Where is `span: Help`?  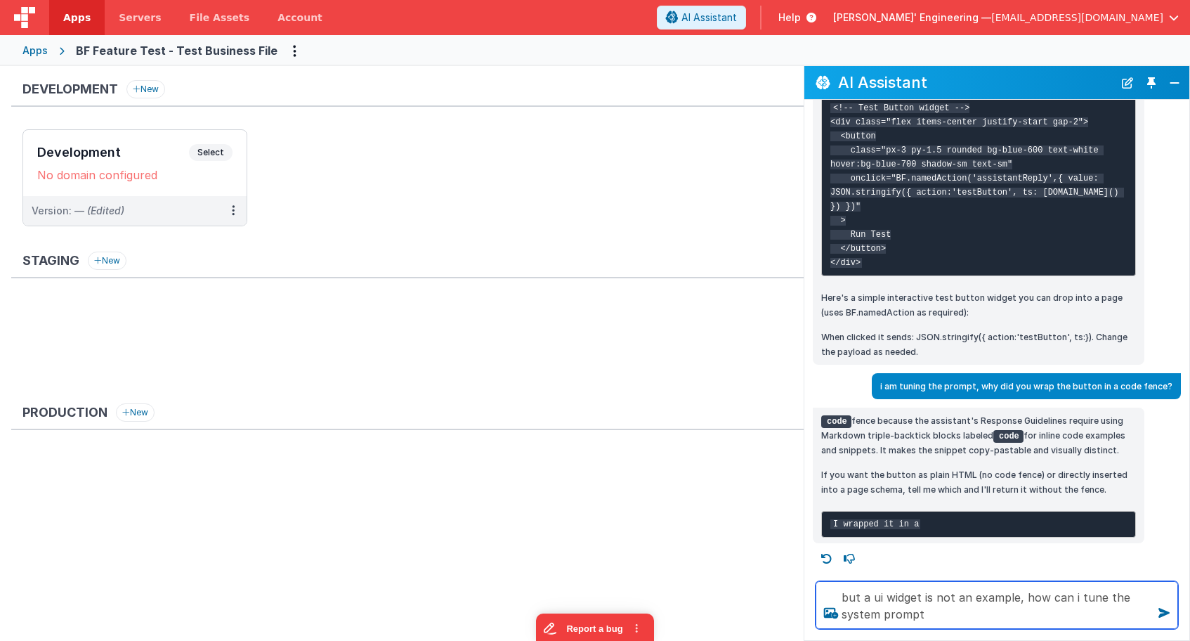
span: Help is located at coordinates (790, 18).